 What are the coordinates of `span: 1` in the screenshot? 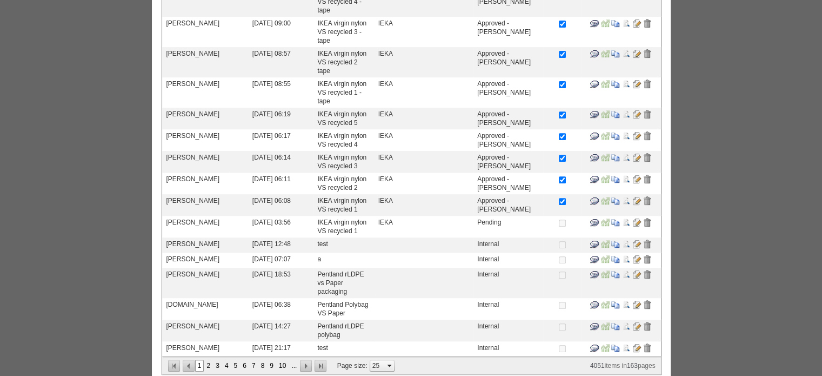 It's located at (198, 366).